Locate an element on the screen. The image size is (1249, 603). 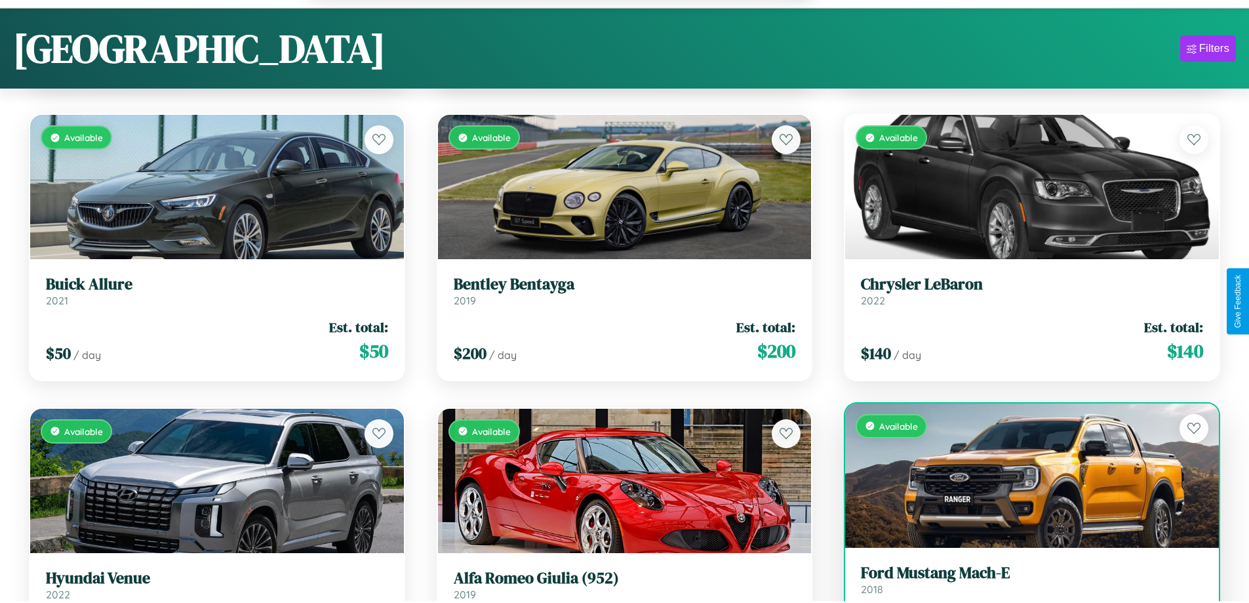
div: Give Feedback is located at coordinates (1238, 301).